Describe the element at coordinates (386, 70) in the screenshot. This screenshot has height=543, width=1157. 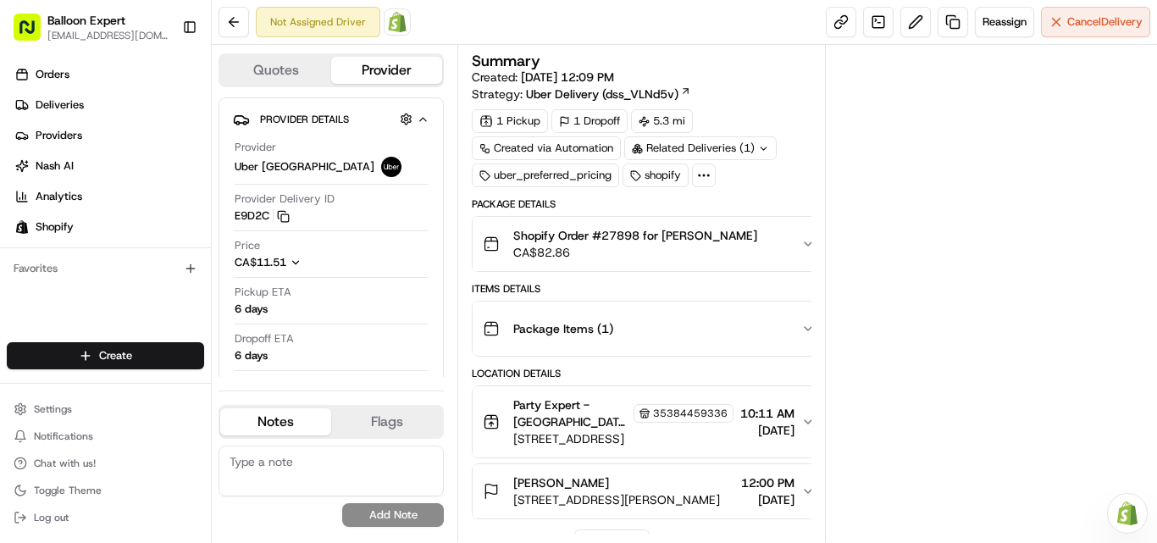
I see `button: Provider` at that location.